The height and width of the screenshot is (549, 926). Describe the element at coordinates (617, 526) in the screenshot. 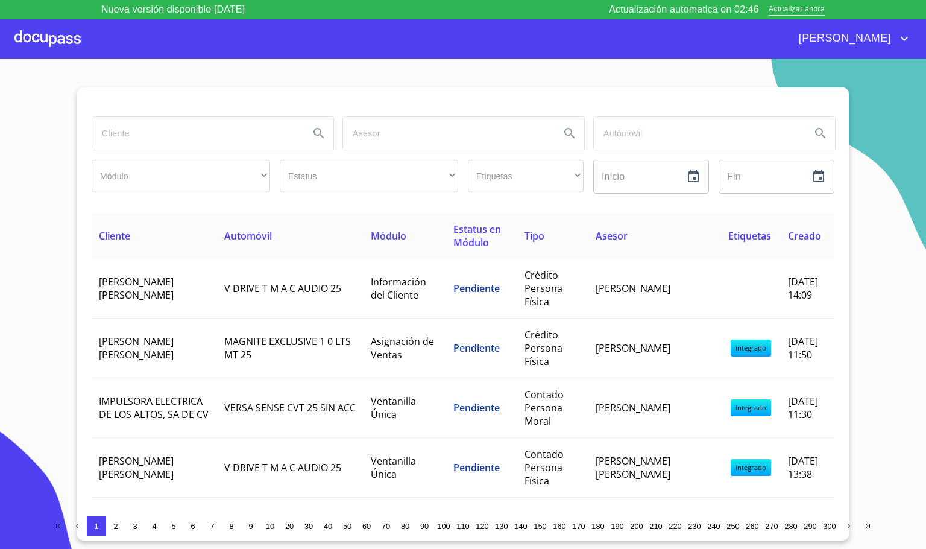

I see `span: 190` at that location.